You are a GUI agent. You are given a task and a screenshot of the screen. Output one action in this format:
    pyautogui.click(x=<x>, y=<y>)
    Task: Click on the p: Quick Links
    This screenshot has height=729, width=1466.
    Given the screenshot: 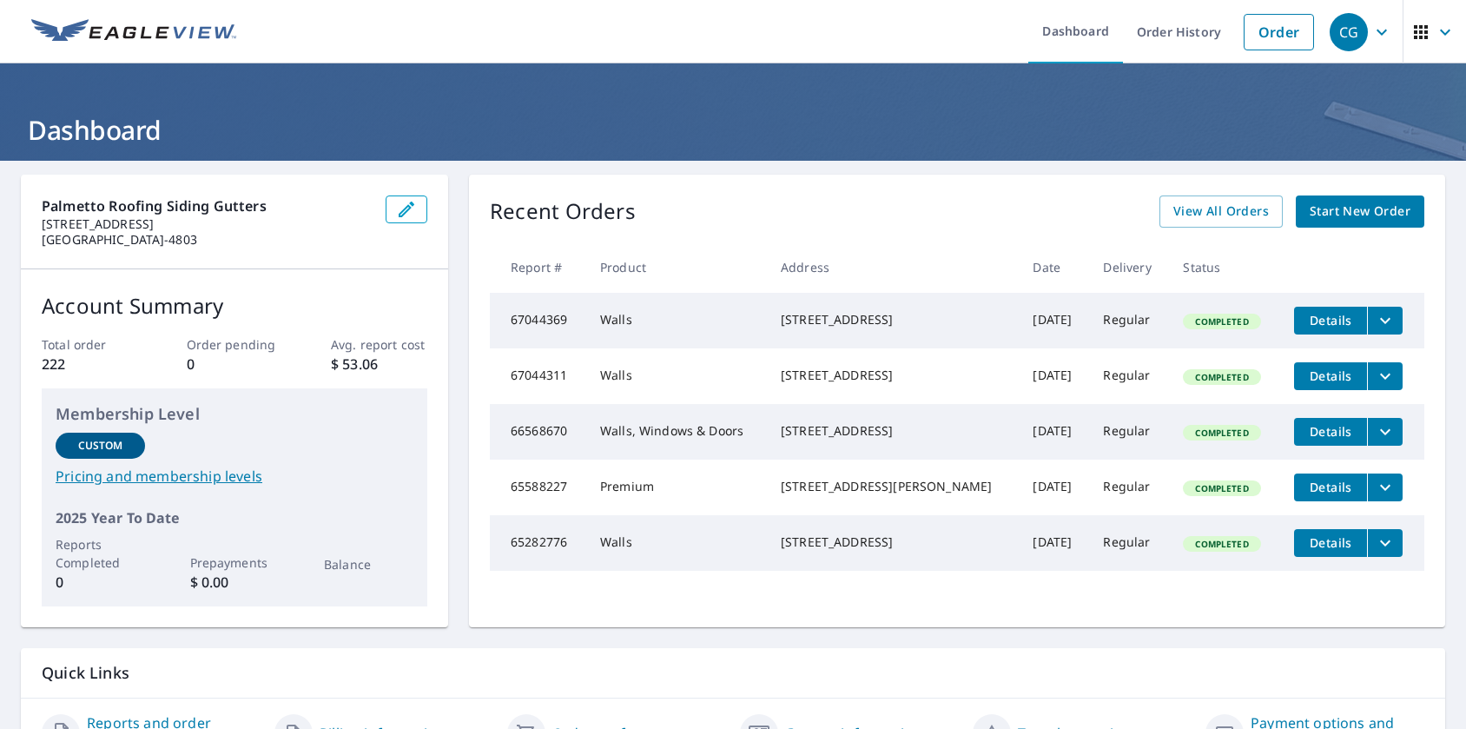 What is the action you would take?
    pyautogui.click(x=733, y=672)
    